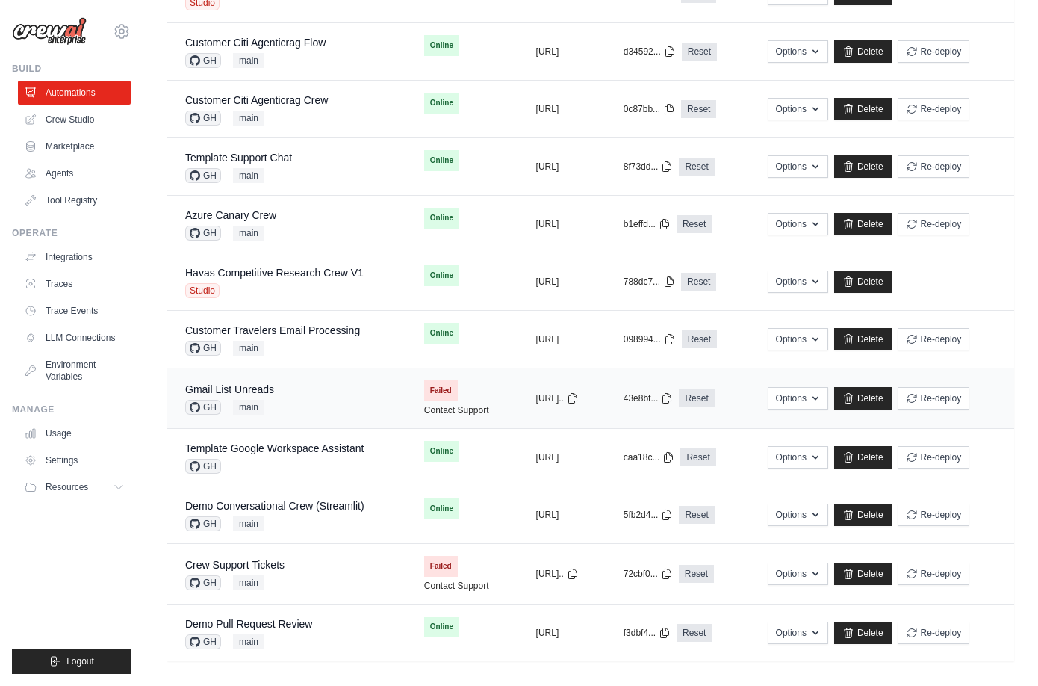 This screenshot has height=686, width=1038. What do you see at coordinates (649, 457) in the screenshot?
I see `button: caa18c...` at bounding box center [649, 457].